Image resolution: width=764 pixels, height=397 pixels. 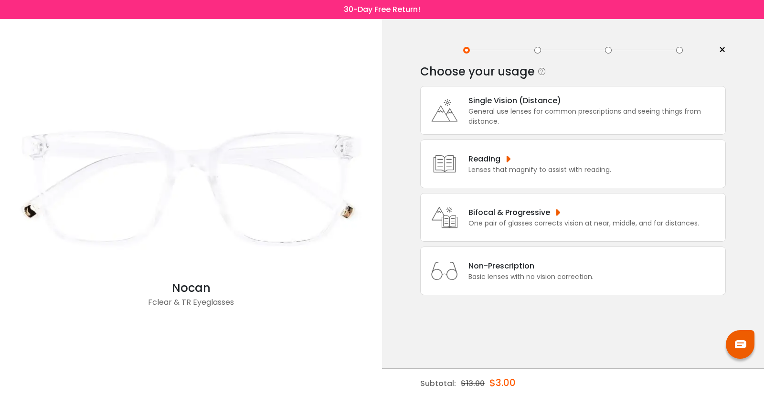 What do you see at coordinates (583, 212) in the screenshot?
I see `div: Bifocal & Progressive` at bounding box center [583, 212].